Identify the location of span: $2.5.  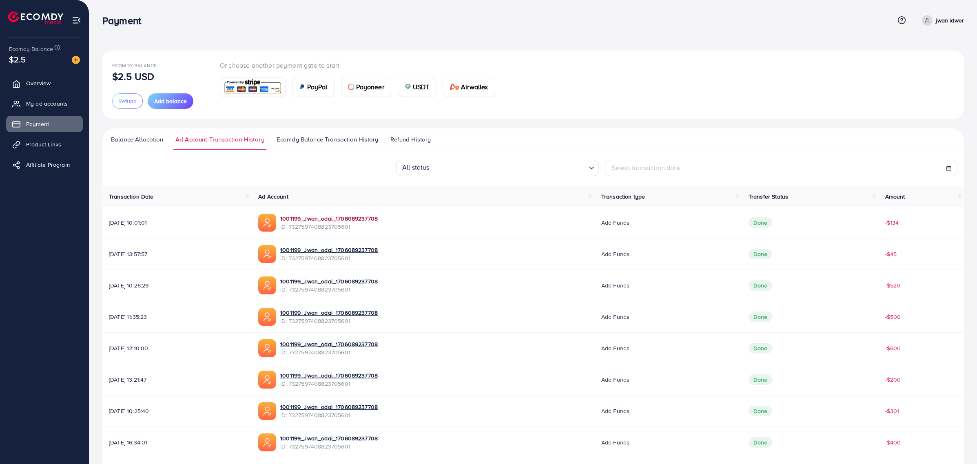
(18, 59).